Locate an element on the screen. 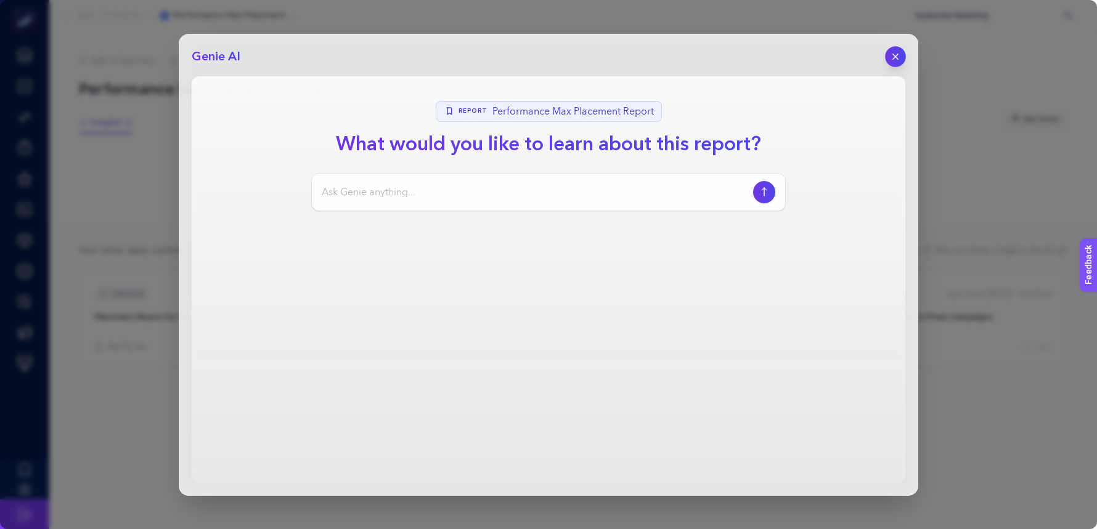 The height and width of the screenshot is (529, 1097). span: Performance Max Placement Report is located at coordinates (573, 112).